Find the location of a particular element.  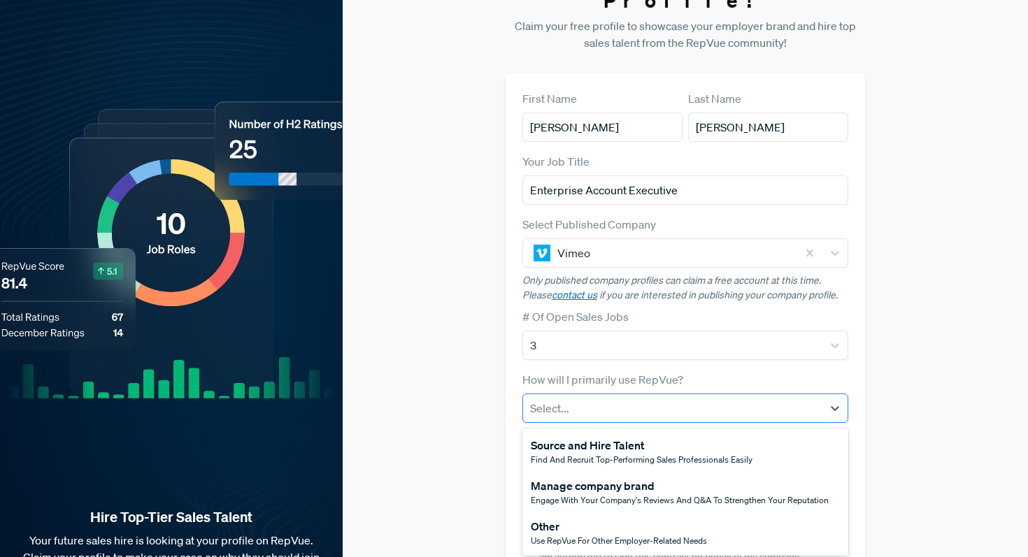

span: Use RepVue for other employer-related needs is located at coordinates (619, 541).